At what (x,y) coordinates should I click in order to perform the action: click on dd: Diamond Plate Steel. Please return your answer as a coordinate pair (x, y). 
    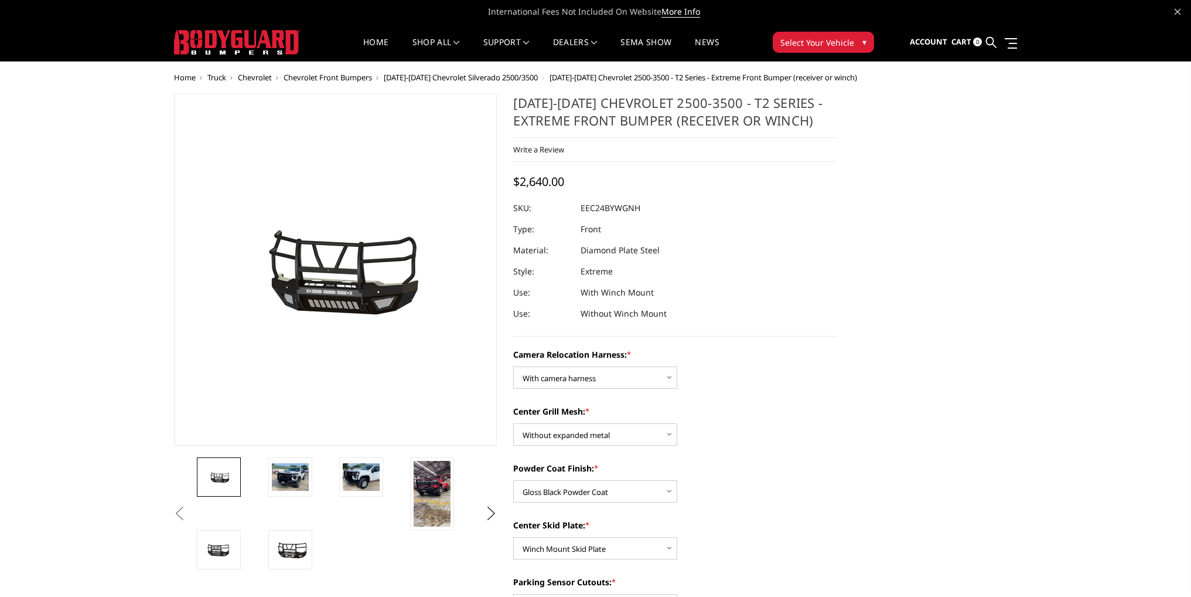
    Looking at the image, I should click on (620, 250).